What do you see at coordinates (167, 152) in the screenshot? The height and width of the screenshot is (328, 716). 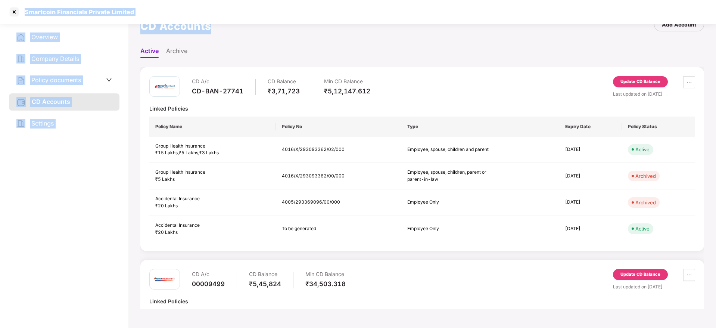 I see `span: ₹15 Lakhs ,` at bounding box center [167, 152].